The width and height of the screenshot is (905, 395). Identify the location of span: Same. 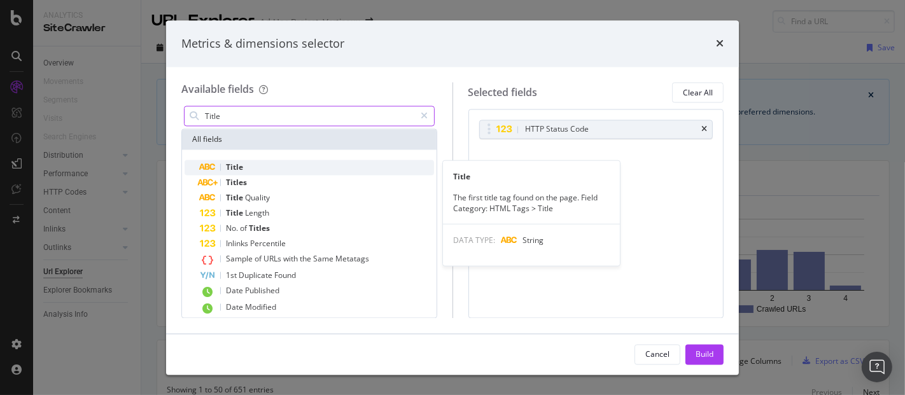
(324, 259).